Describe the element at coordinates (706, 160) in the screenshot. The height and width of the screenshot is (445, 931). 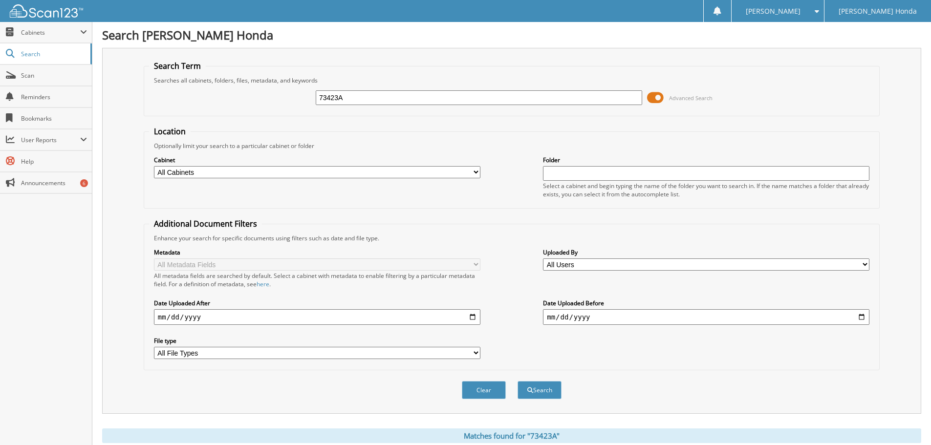
I see `label: Folder` at that location.